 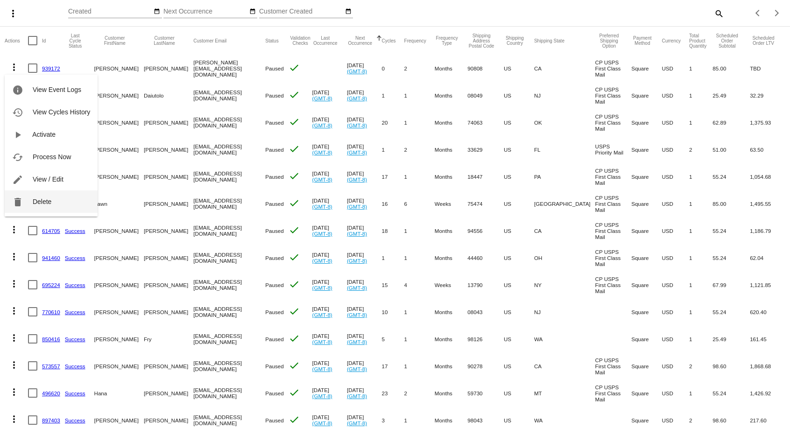 I want to click on mat-icon: edit, so click(x=18, y=180).